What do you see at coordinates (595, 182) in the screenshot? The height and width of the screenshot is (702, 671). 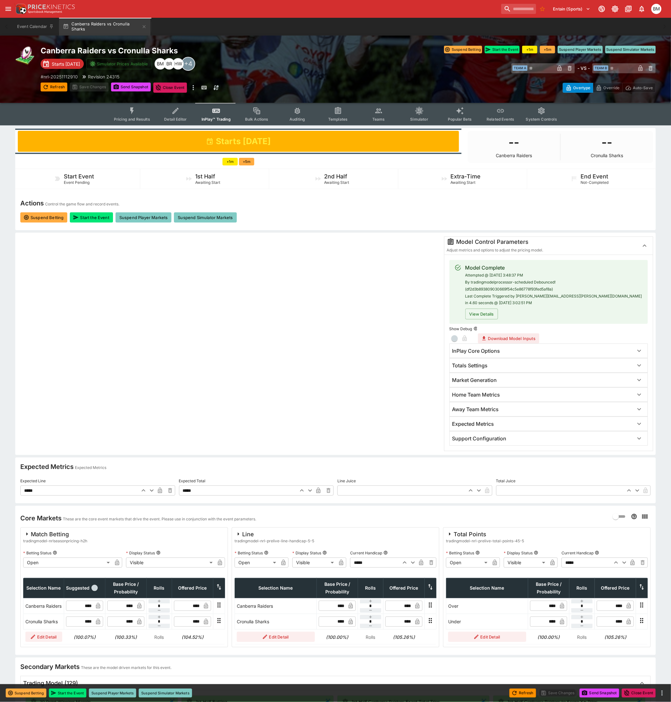 I see `span: Not-Completed` at bounding box center [595, 182].